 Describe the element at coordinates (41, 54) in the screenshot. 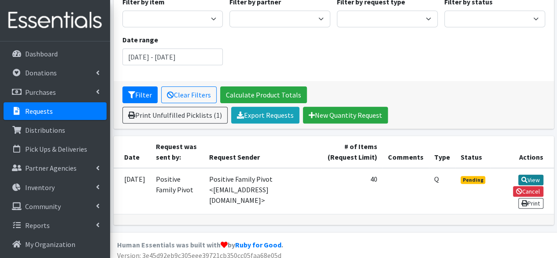

I see `p: Dashboard` at that location.